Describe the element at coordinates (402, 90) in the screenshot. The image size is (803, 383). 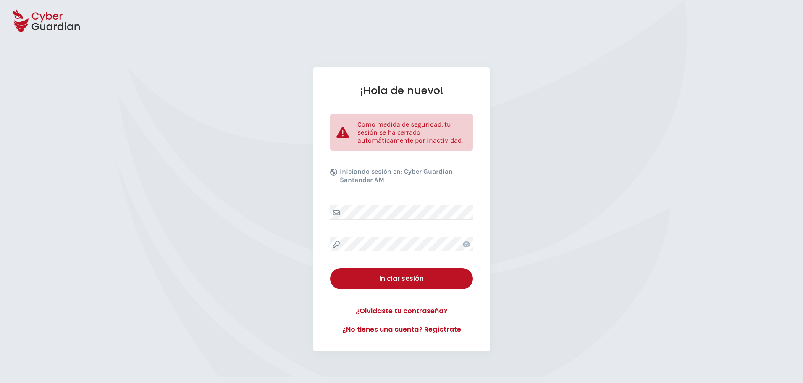
I see `h1: ¡Hola de nuevo!` at that location.